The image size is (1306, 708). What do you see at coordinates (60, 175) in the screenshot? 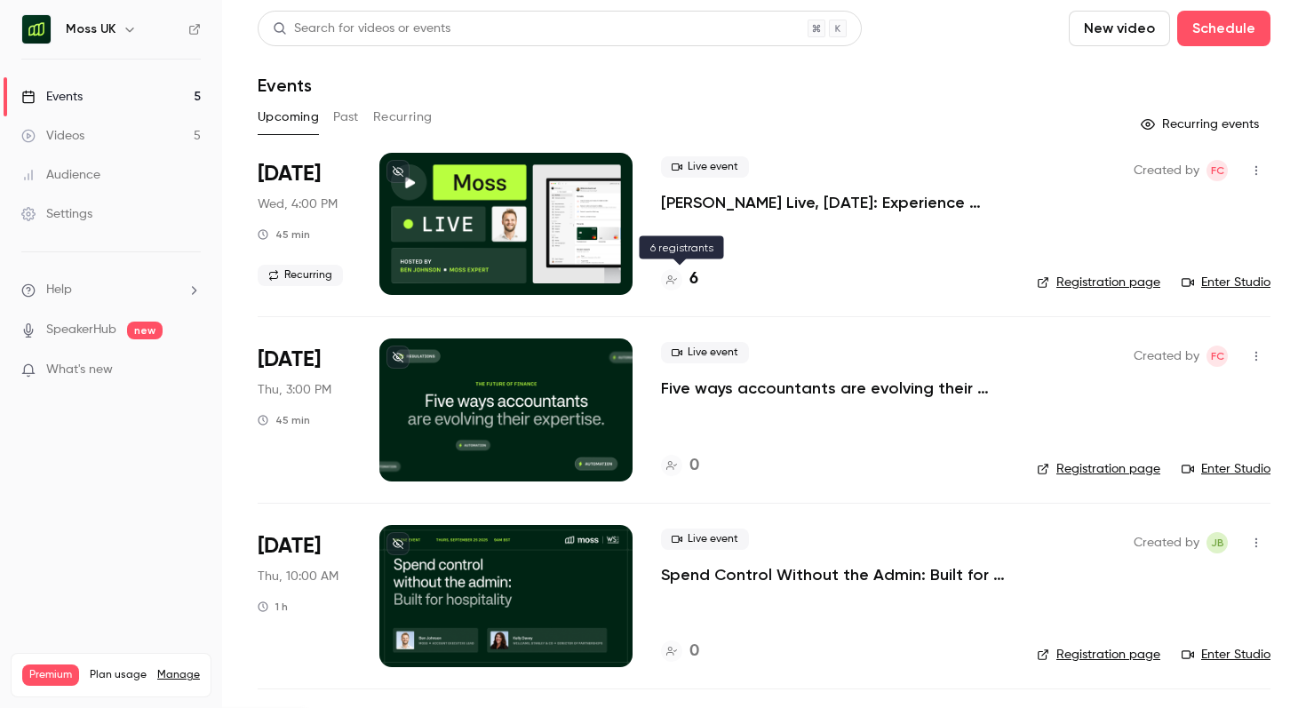
I see `div: Audience` at bounding box center [60, 175].